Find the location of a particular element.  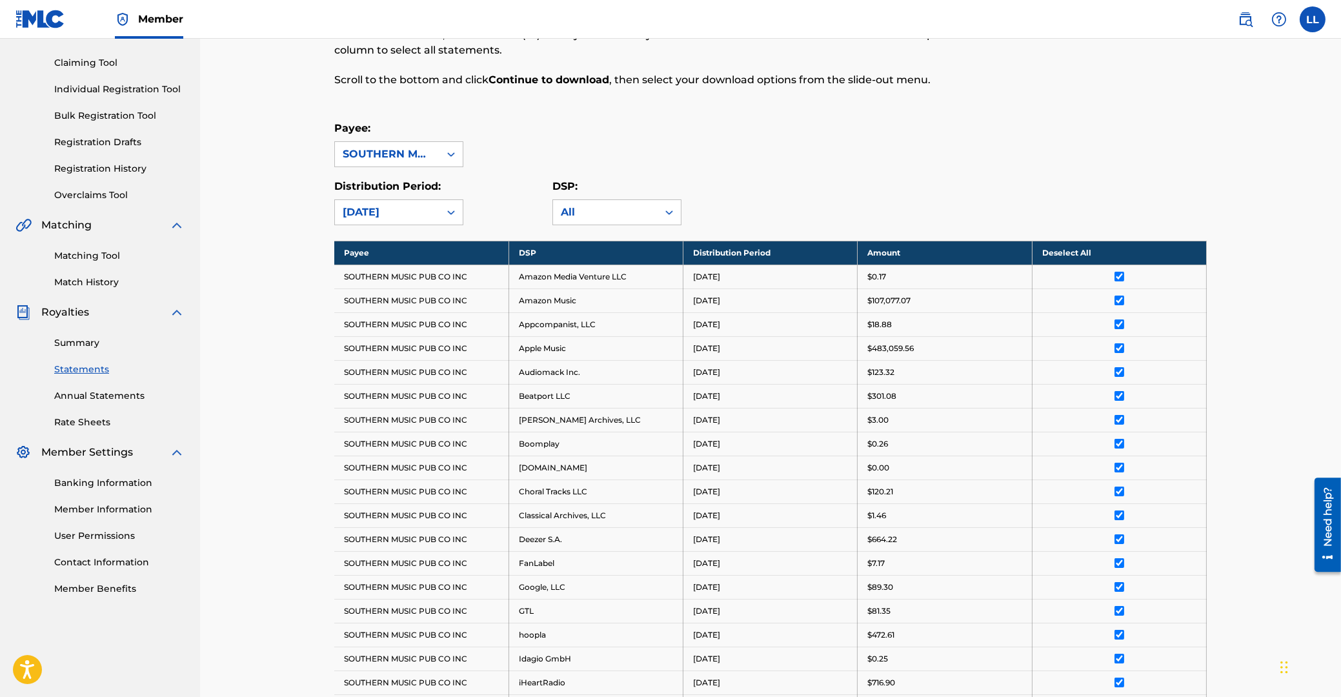

span: Royalties is located at coordinates (65, 312).